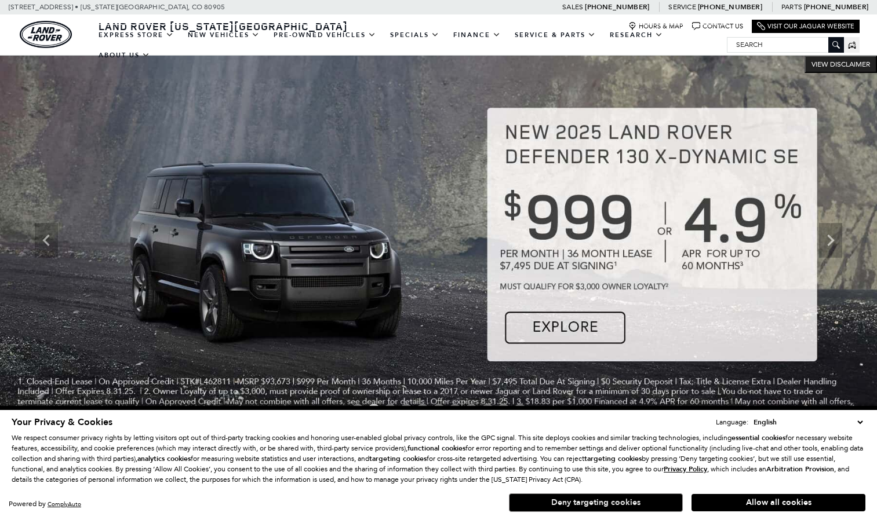 This screenshot has width=877, height=520. What do you see at coordinates (573, 7) in the screenshot?
I see `span: Sales` at bounding box center [573, 7].